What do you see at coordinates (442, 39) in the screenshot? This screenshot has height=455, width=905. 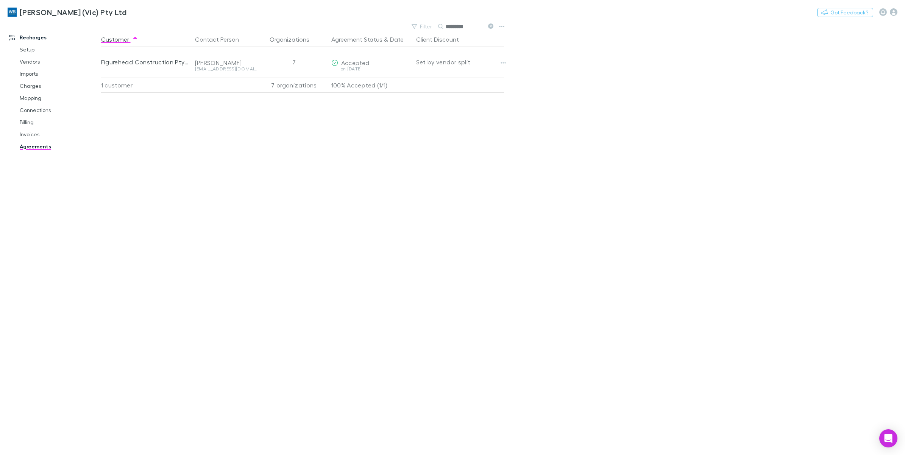 I see `button: Client Discount` at bounding box center [442, 39].